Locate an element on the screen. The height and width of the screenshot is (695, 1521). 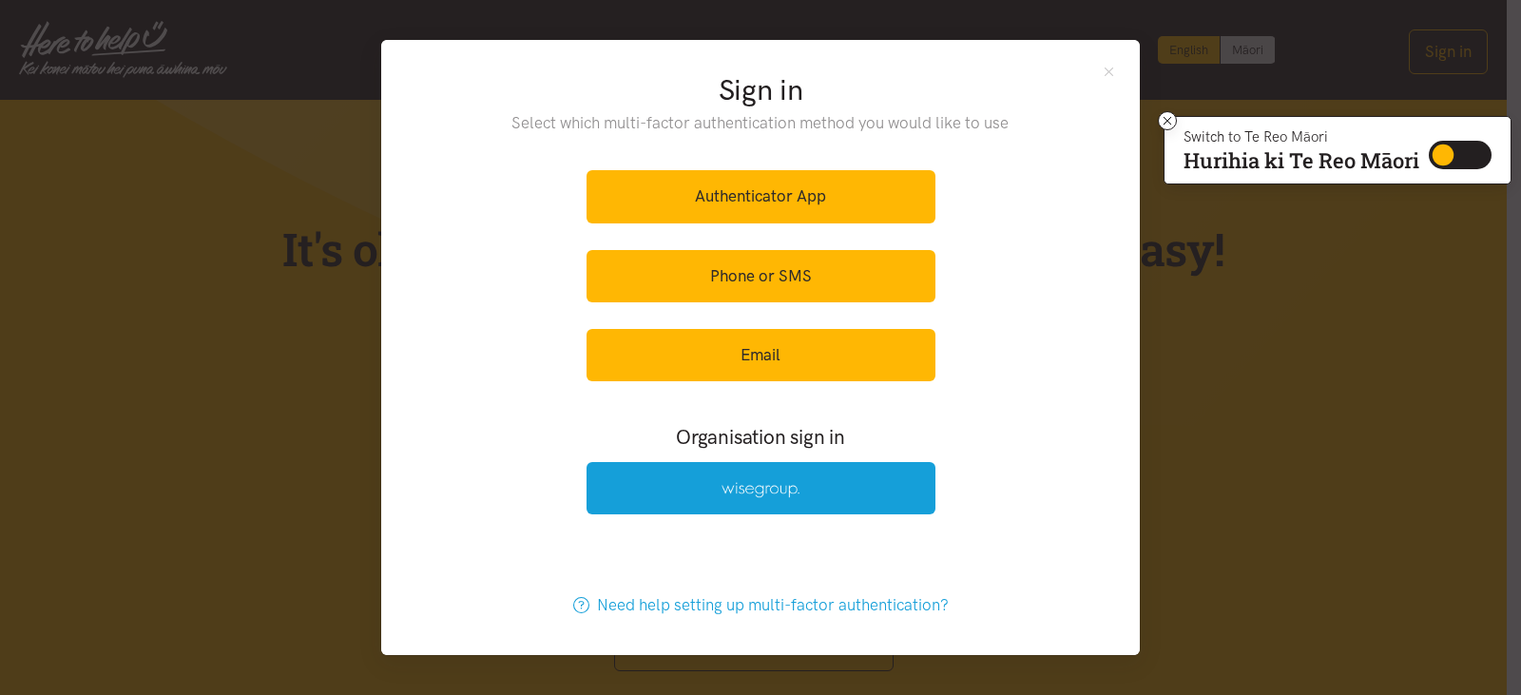
a: Authenticator App is located at coordinates (760, 196).